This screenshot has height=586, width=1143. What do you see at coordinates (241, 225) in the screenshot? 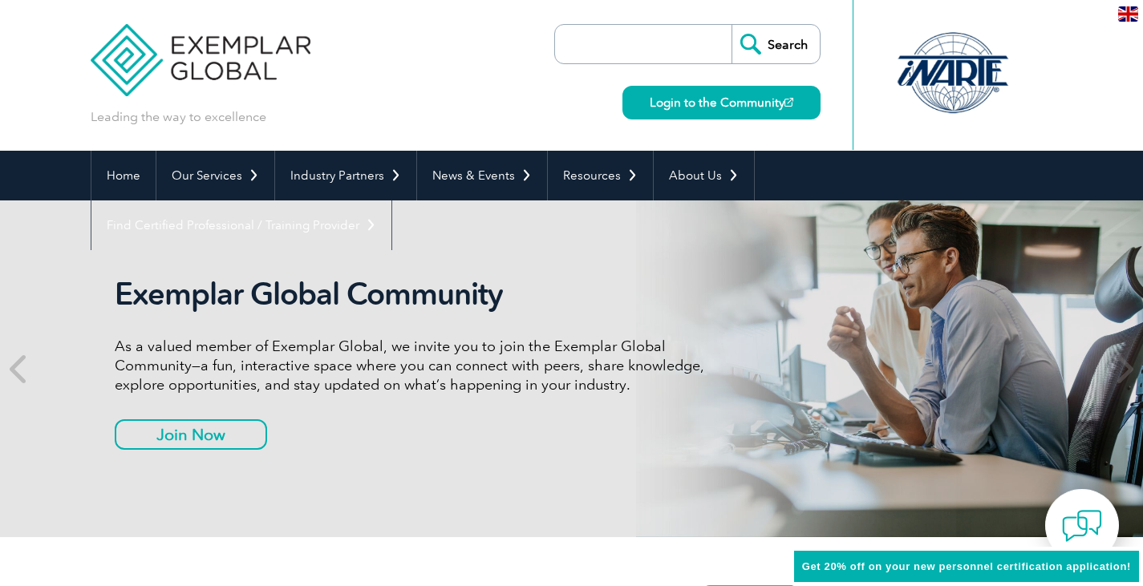
I see `a: Find Certified Professional / Training Provider` at bounding box center [241, 225].